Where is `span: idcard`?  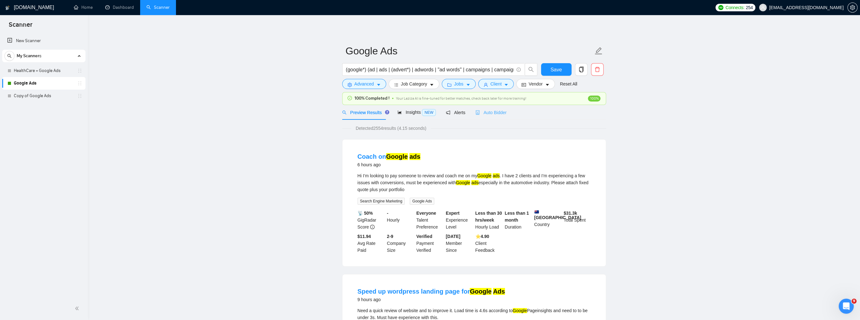
span: idcard is located at coordinates (524, 85).